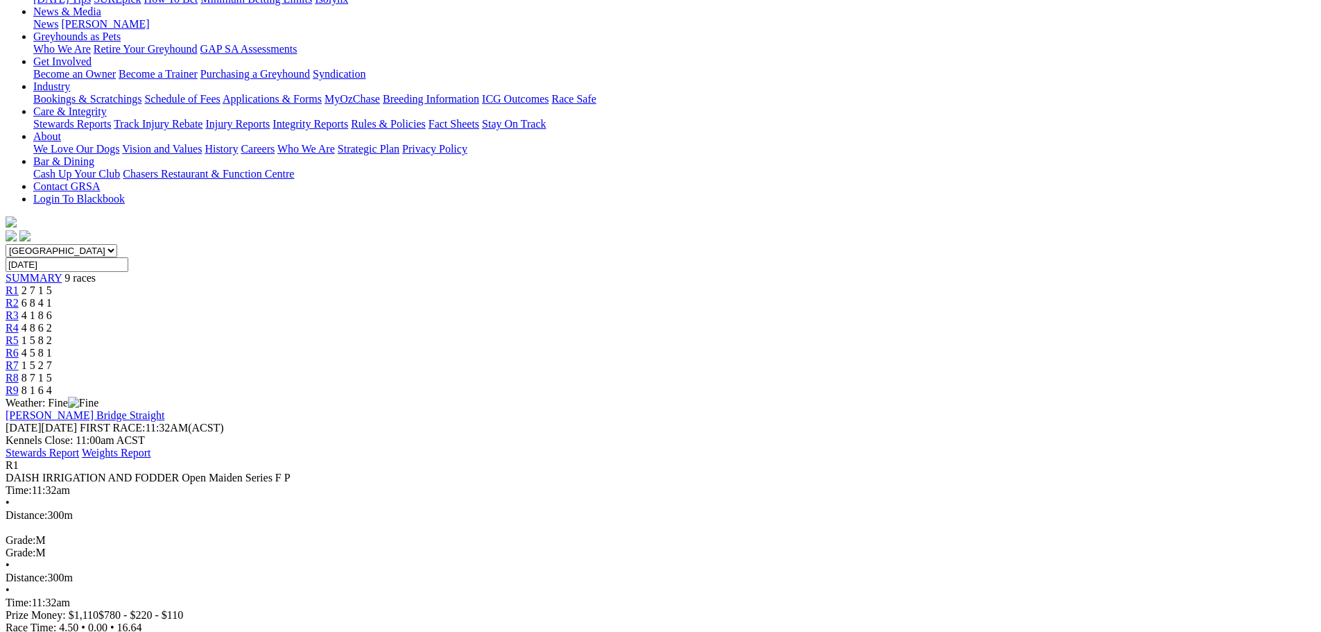 This screenshot has height=632, width=1321. What do you see at coordinates (51, 86) in the screenshot?
I see `a: Industry` at bounding box center [51, 86].